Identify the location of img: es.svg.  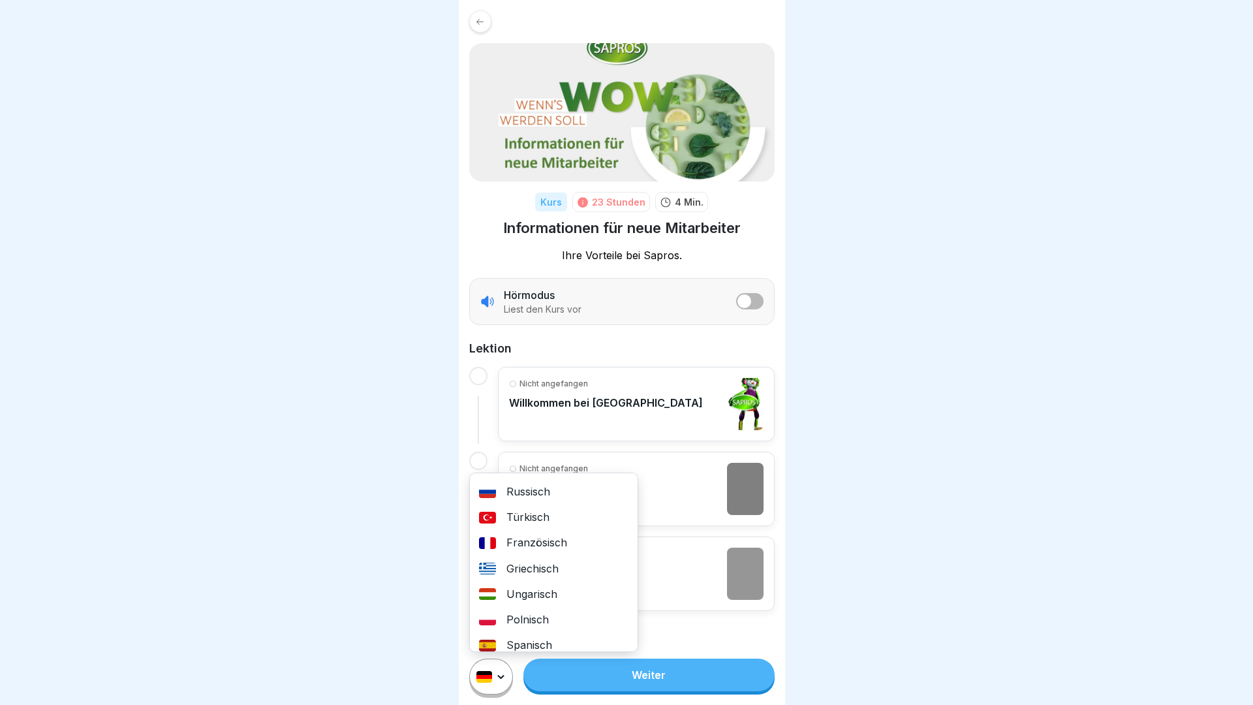
(488, 646).